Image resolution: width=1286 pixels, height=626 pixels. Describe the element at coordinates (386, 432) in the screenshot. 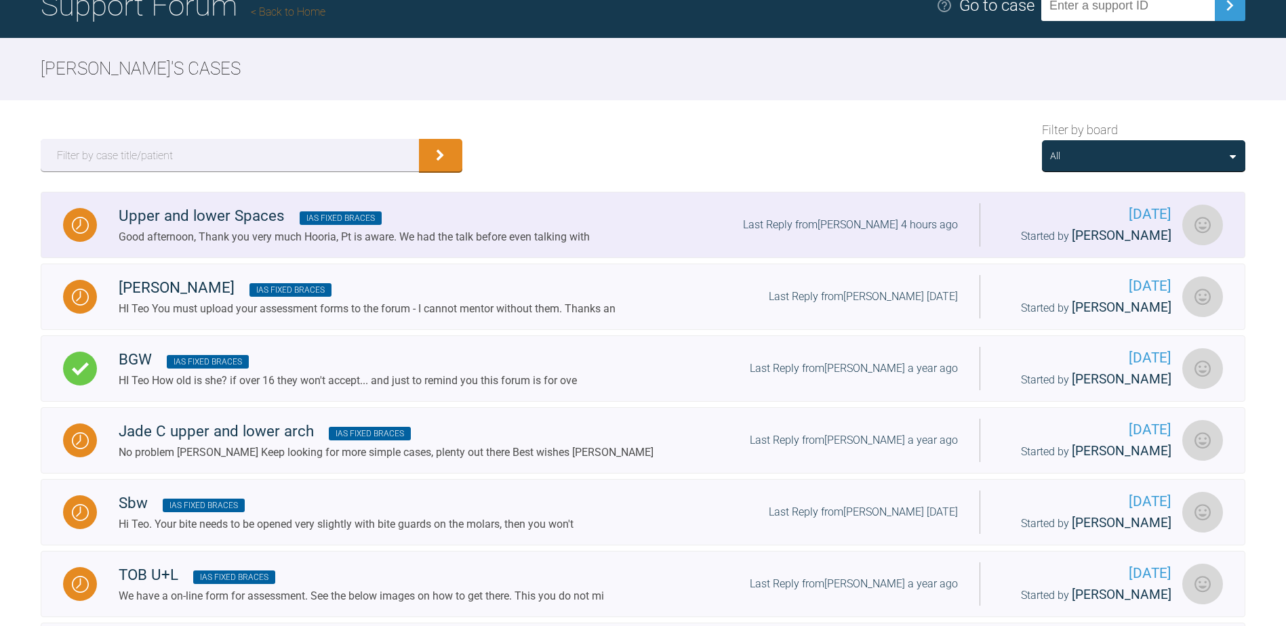

I see `div: Jade C upper and lower arch` at that location.